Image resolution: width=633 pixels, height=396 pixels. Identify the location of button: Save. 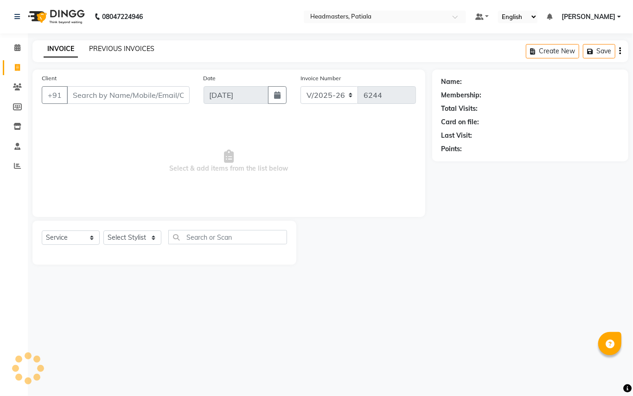
(599, 51).